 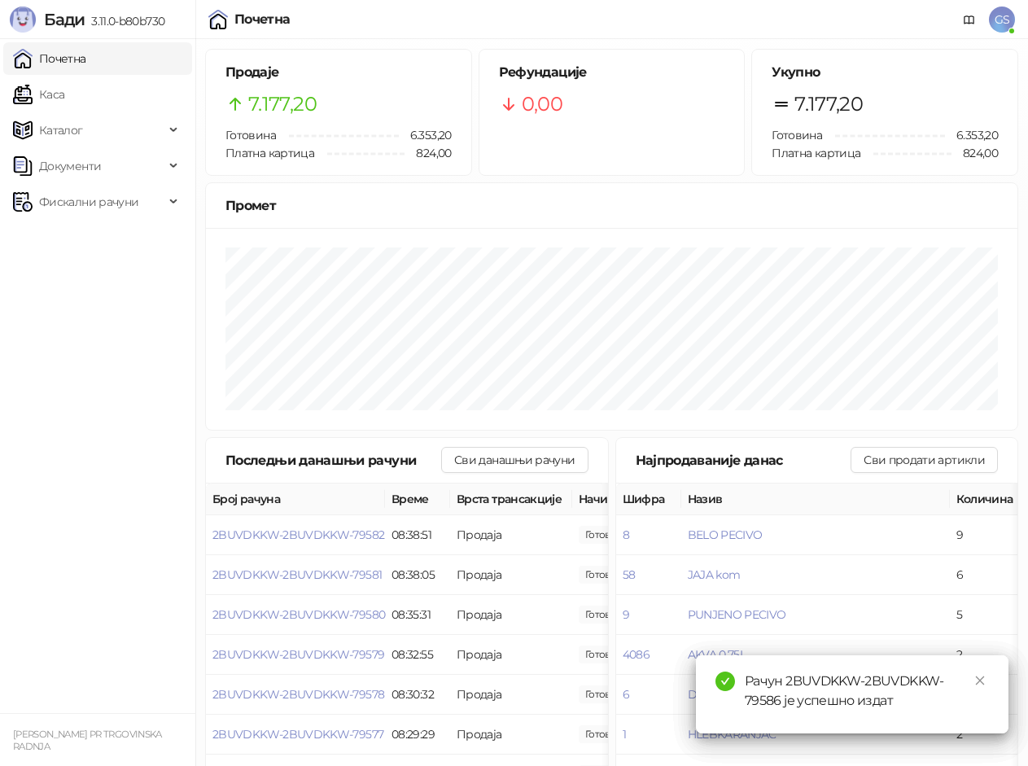 What do you see at coordinates (924, 460) in the screenshot?
I see `button: Сви продати артикли` at bounding box center [924, 460].